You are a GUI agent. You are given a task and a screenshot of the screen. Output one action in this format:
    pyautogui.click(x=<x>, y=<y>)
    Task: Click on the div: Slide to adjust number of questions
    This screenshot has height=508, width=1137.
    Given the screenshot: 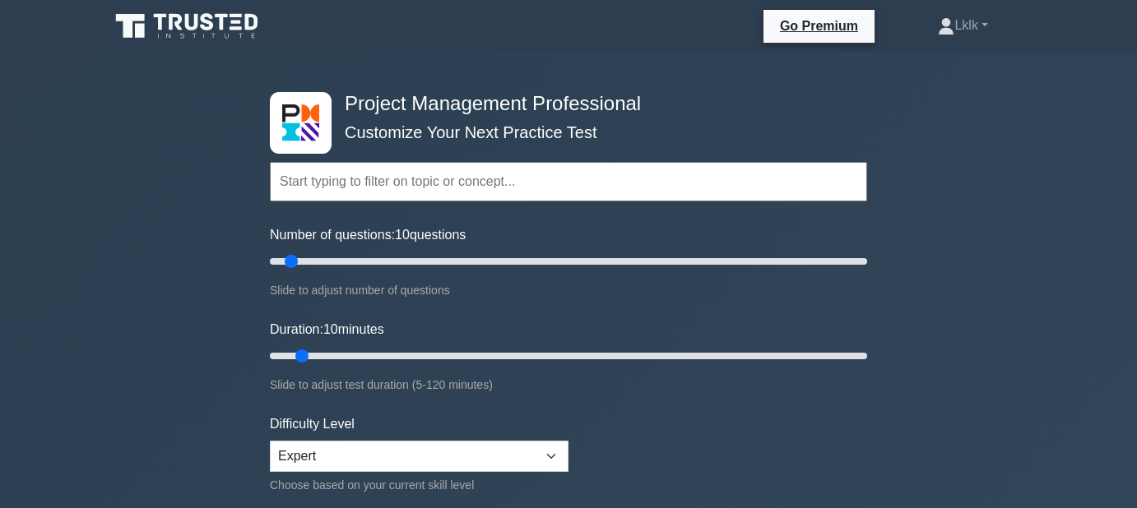 What is the action you would take?
    pyautogui.click(x=568, y=290)
    